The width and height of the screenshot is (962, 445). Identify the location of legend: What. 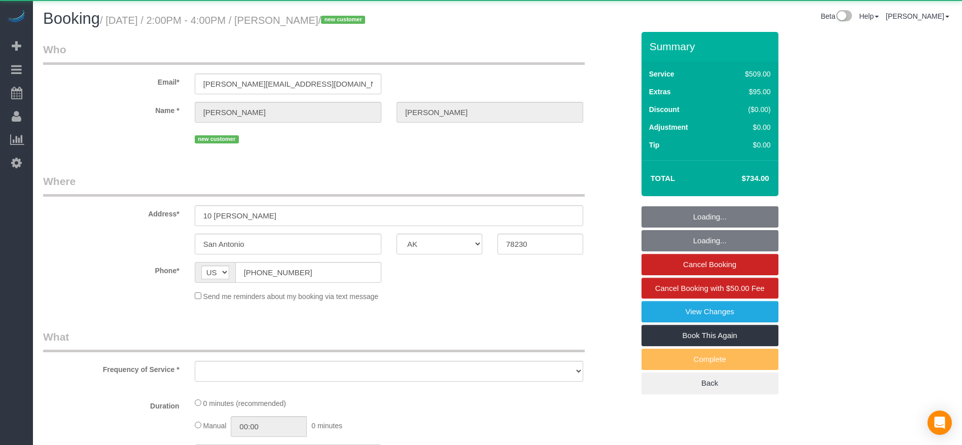
(314, 341).